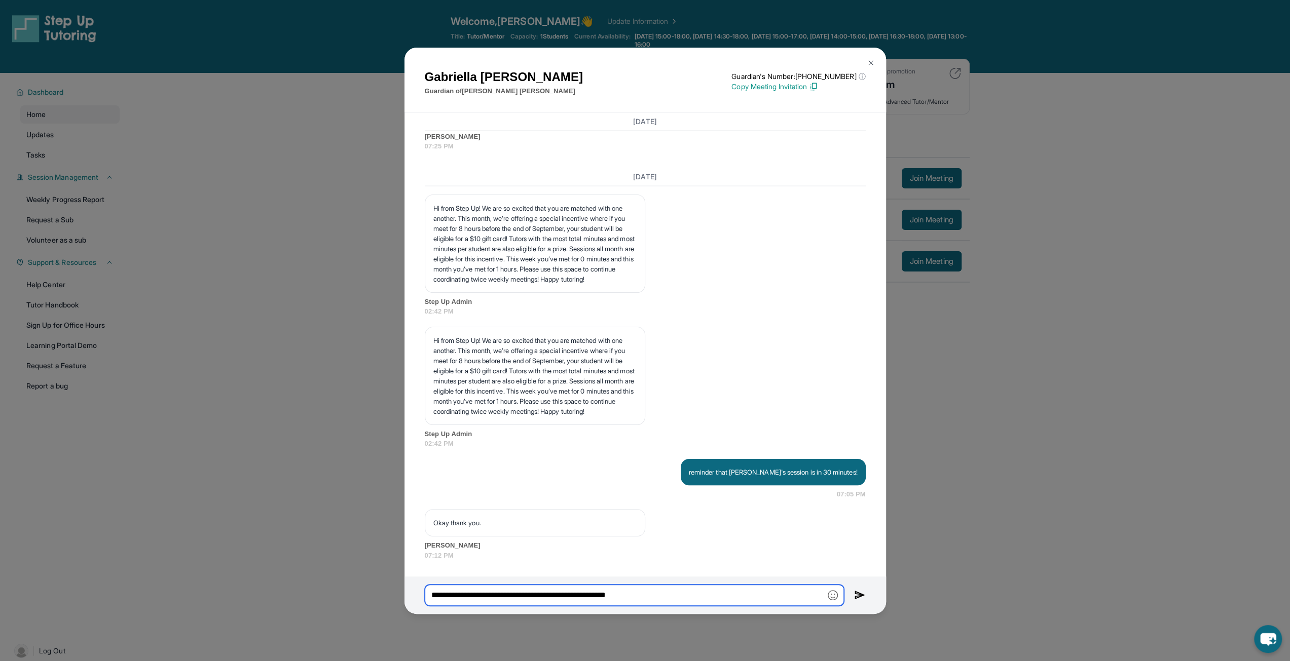 This screenshot has width=1290, height=661. I want to click on span: 07:25 PM, so click(645, 146).